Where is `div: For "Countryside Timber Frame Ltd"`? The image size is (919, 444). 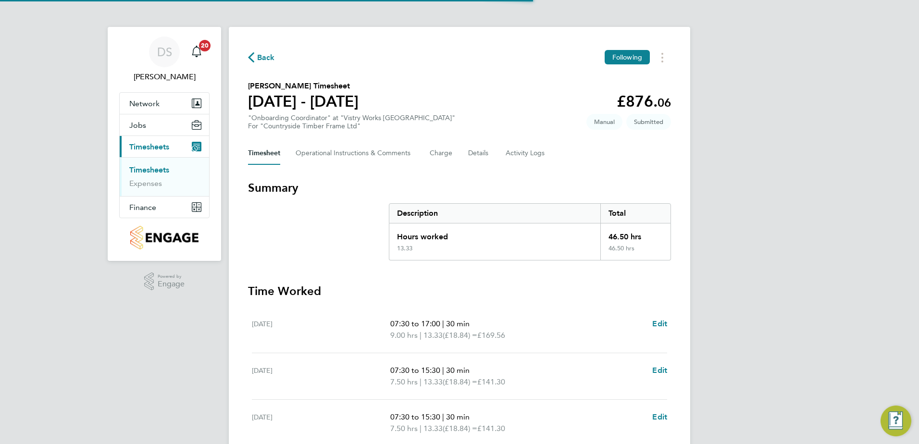 div: For "Countryside Timber Frame Ltd" is located at coordinates (351, 126).